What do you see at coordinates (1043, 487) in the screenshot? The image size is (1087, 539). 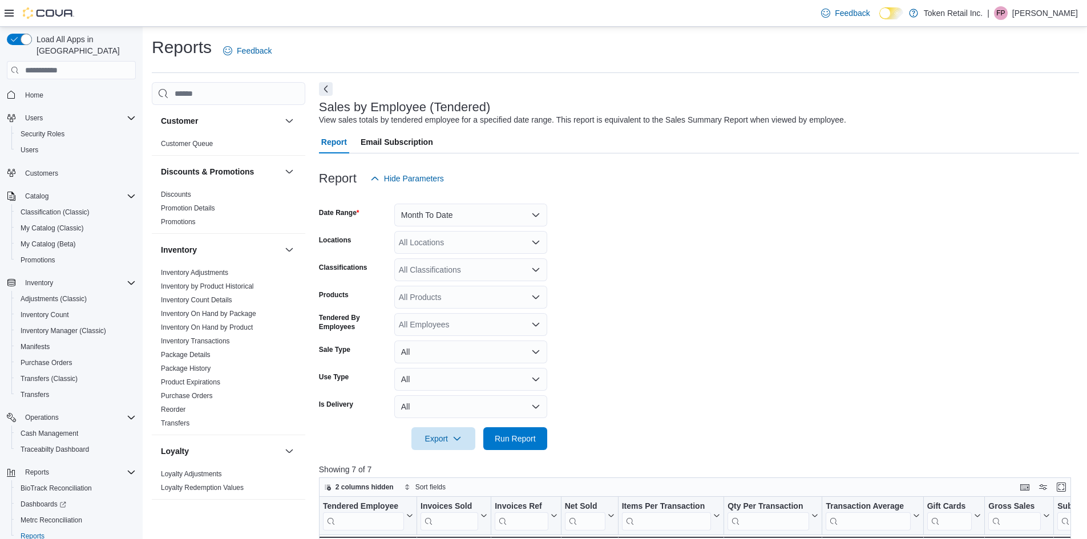 I see `button: Display options` at bounding box center [1043, 487].